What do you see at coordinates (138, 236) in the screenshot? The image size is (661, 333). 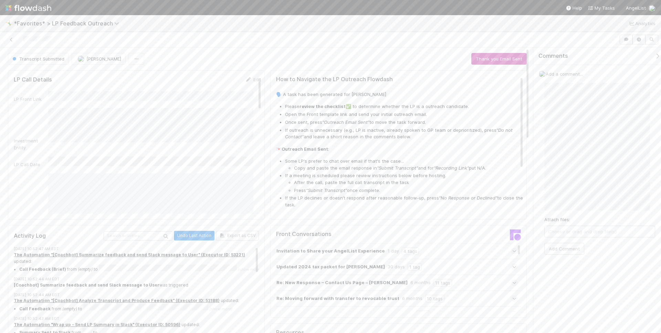 I see `input: Search activities...` at bounding box center [138, 236].